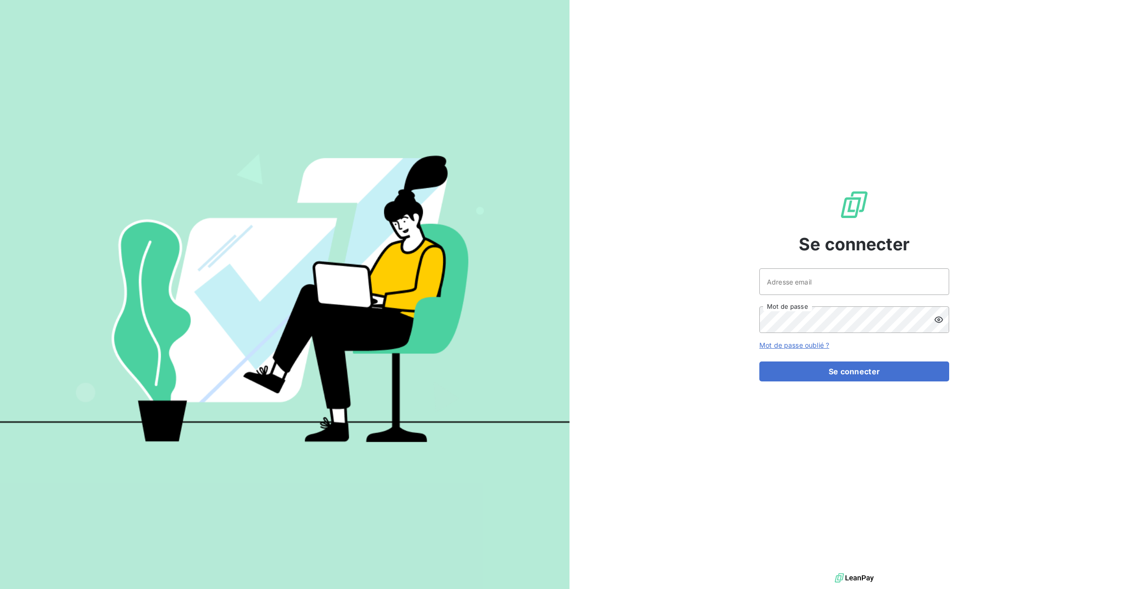 This screenshot has height=589, width=1139. Describe the element at coordinates (855, 578) in the screenshot. I see `img: logo` at that location.